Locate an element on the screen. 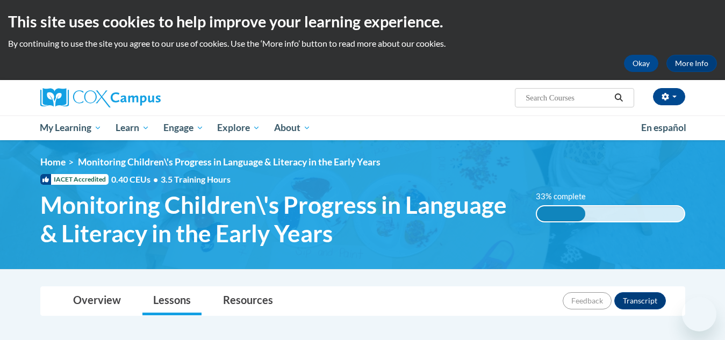 This screenshot has height=340, width=725. button: Account Settings is located at coordinates (669, 97).